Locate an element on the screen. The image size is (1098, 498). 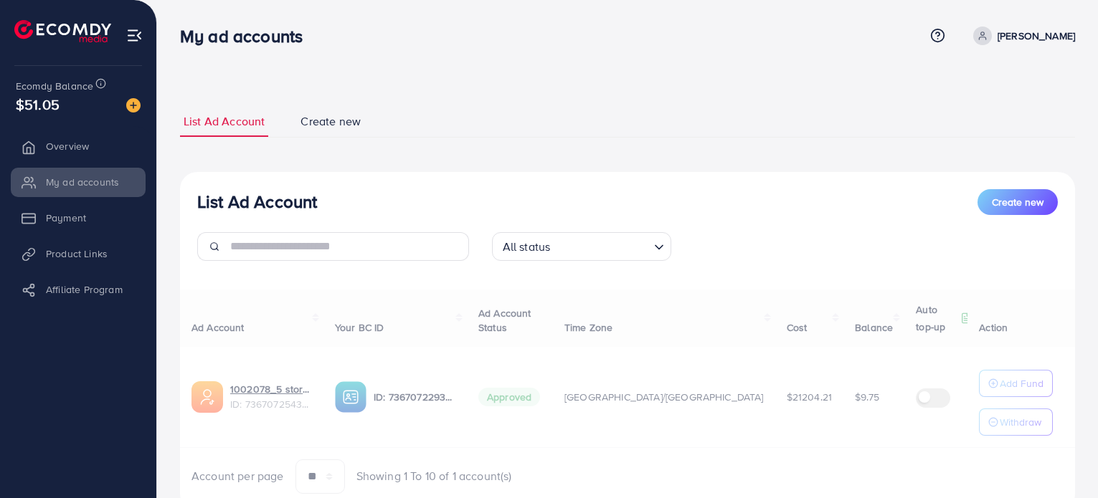
input: Search for option is located at coordinates (601, 245).